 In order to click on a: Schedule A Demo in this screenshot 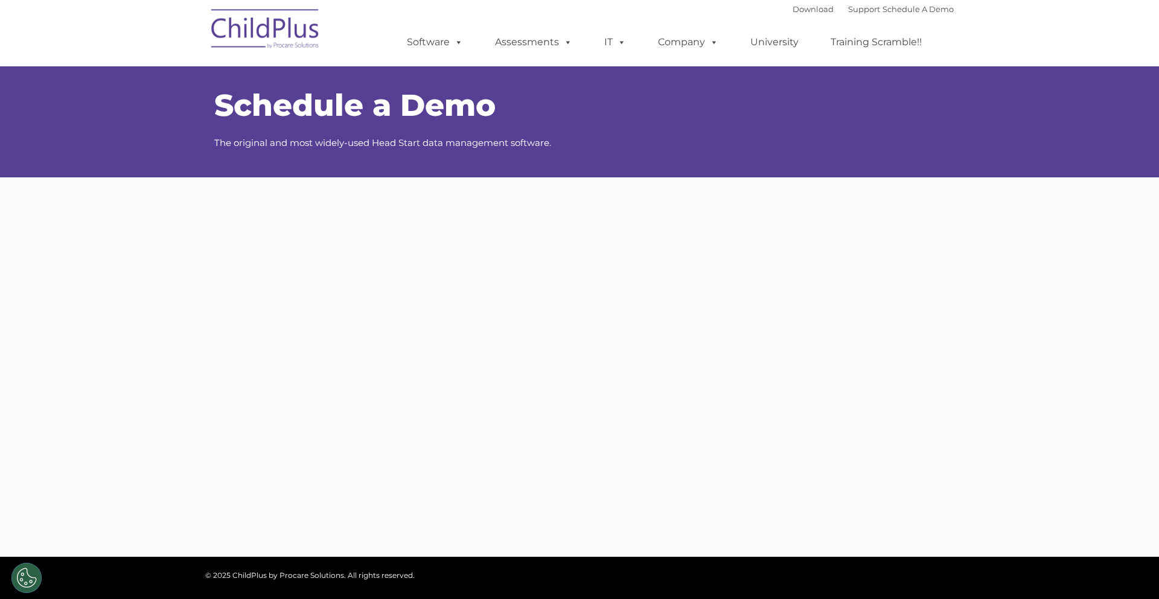, I will do `click(918, 9)`.